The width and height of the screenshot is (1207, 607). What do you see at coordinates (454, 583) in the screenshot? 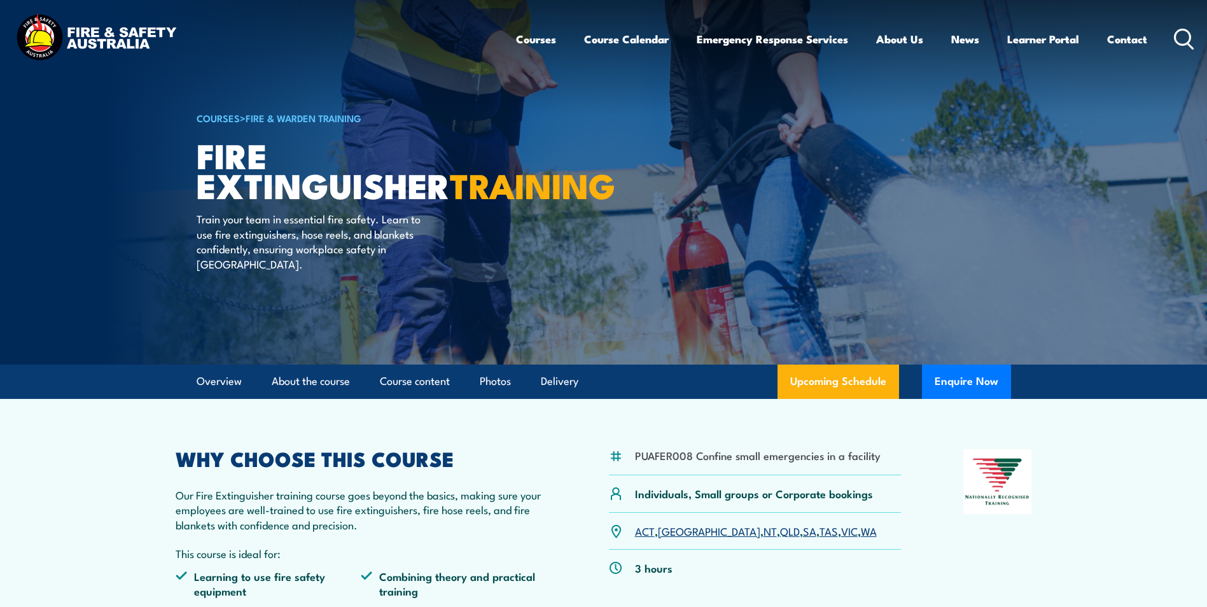
I see `li: Combining theory and practical training` at bounding box center [454, 583].